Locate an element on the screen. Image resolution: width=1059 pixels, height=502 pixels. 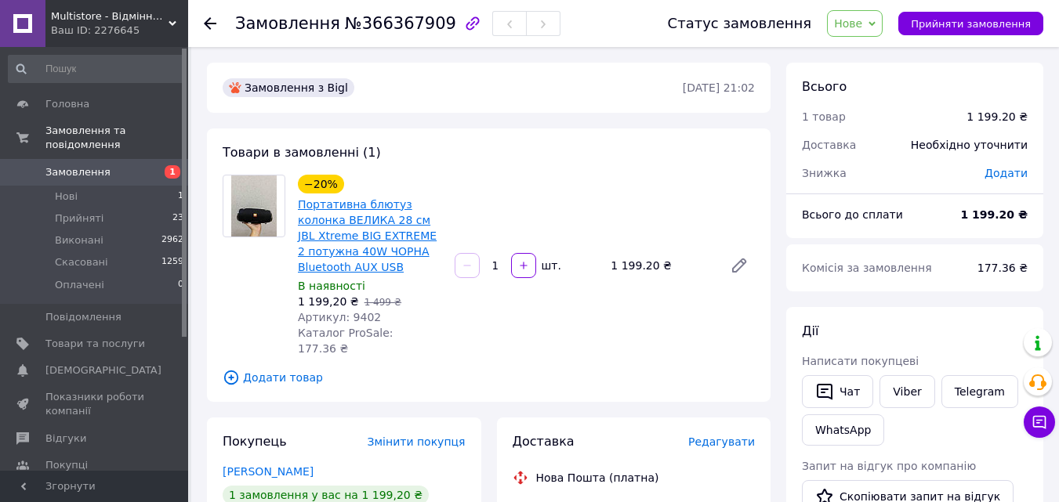
span: Написати покупцеві is located at coordinates (860, 361).